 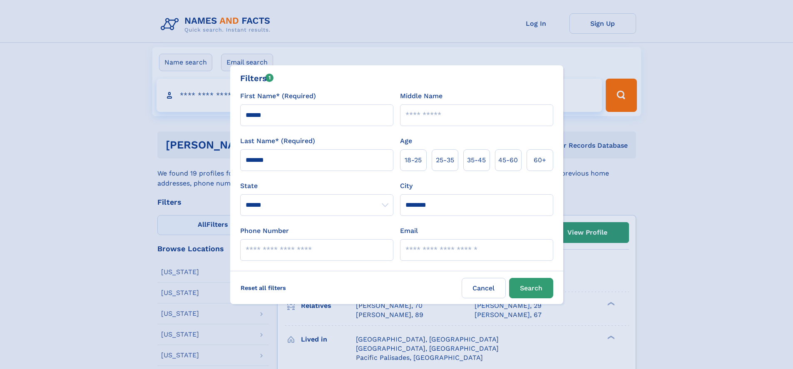 What do you see at coordinates (406, 186) in the screenshot?
I see `label: City` at bounding box center [406, 186].